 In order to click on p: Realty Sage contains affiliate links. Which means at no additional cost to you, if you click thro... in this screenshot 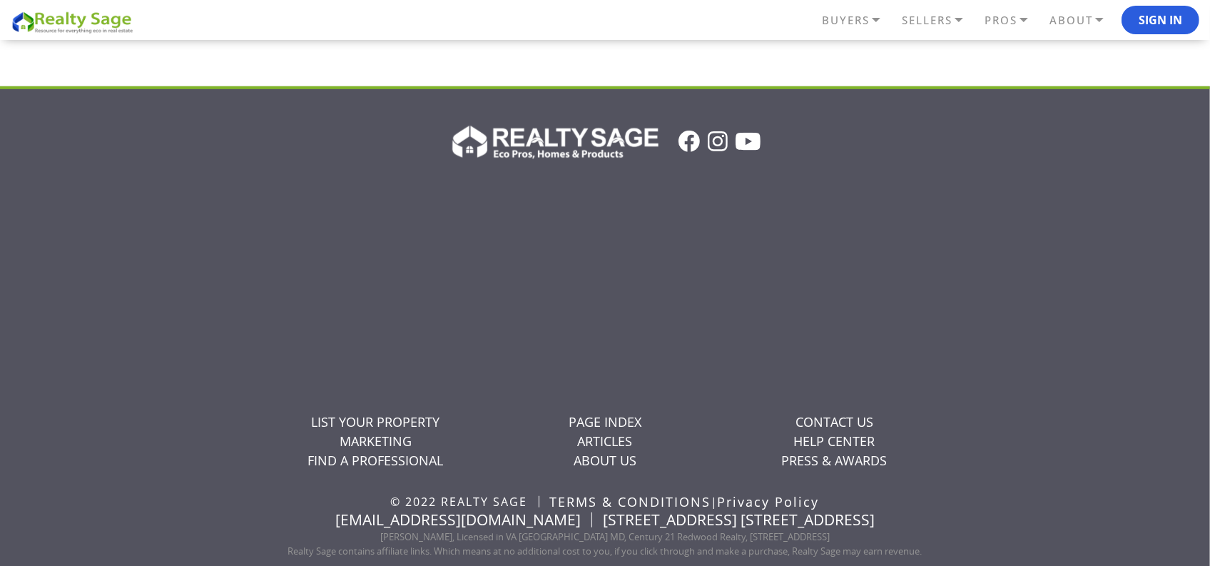, I will do `click(605, 551)`.